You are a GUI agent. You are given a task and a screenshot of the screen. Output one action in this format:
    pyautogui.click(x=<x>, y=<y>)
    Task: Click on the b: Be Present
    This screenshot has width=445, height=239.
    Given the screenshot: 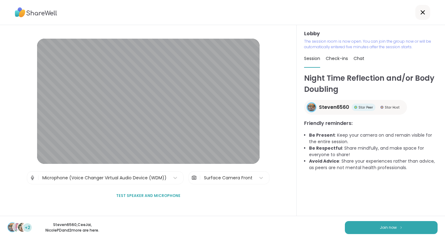 What is the action you would take?
    pyautogui.click(x=322, y=135)
    